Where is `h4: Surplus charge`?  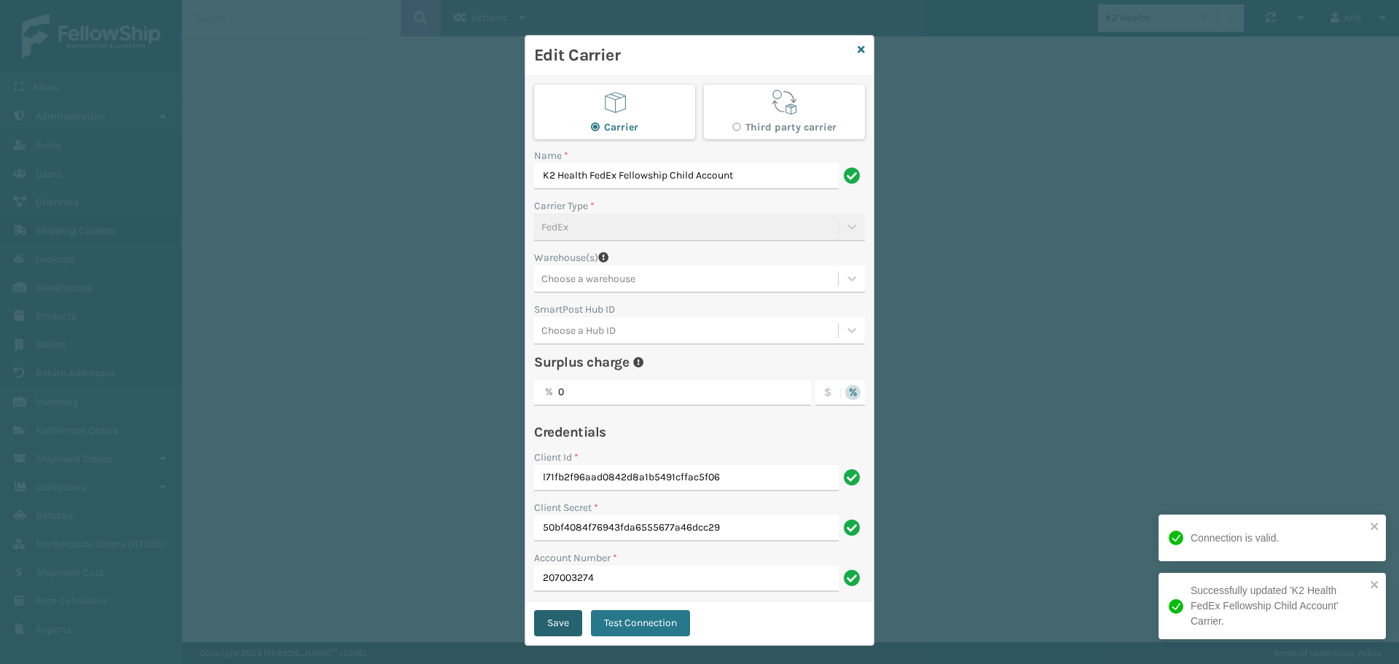
h4: Surplus charge is located at coordinates (582, 362).